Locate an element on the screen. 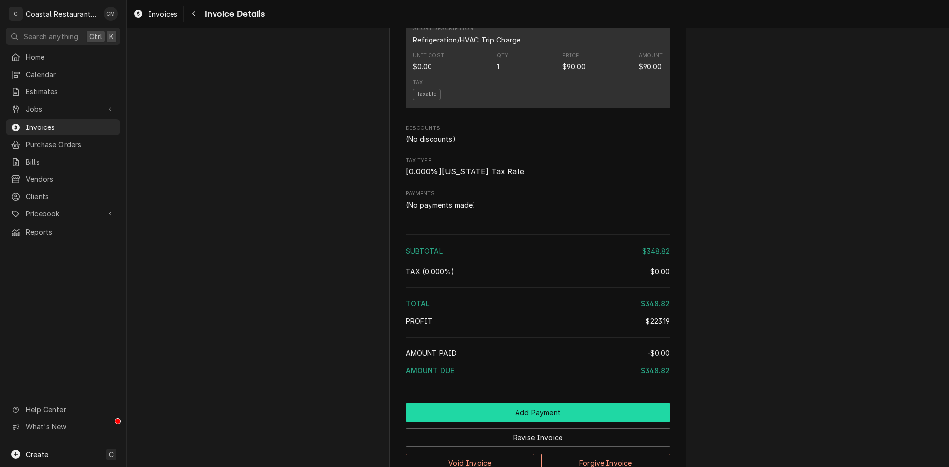 This screenshot has width=949, height=467. a: Go to Help Center is located at coordinates (63, 409).